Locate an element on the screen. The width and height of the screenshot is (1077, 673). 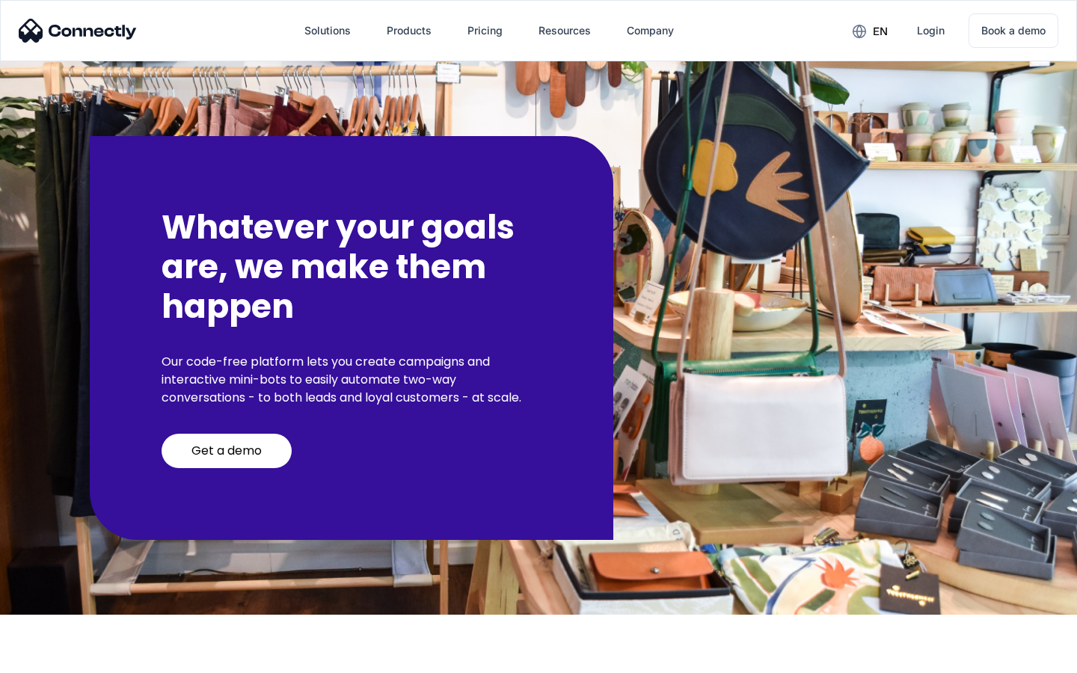
a: Get a demo is located at coordinates (227, 451).